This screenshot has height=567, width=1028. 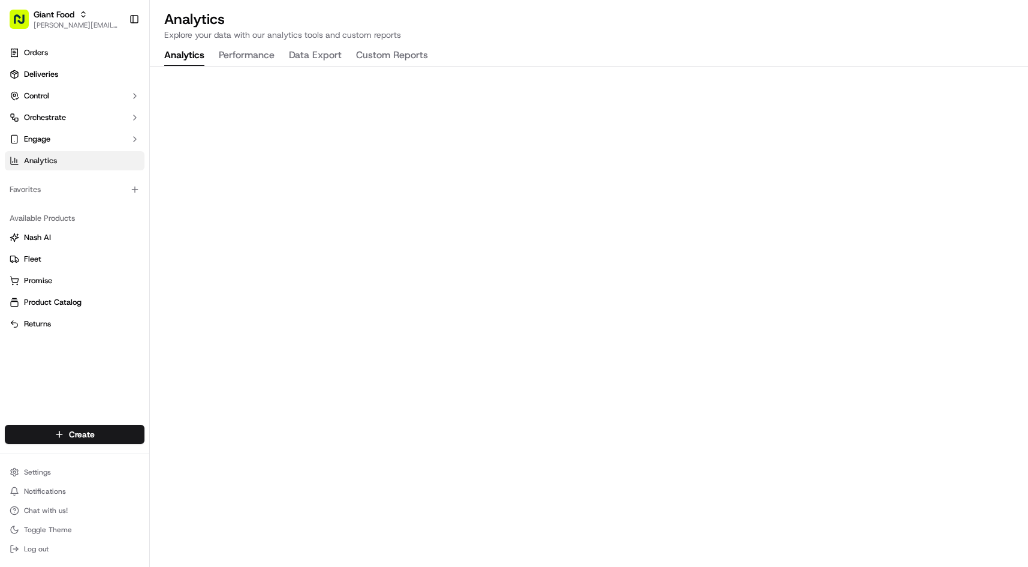 What do you see at coordinates (74, 259) in the screenshot?
I see `a: Fleet` at bounding box center [74, 259].